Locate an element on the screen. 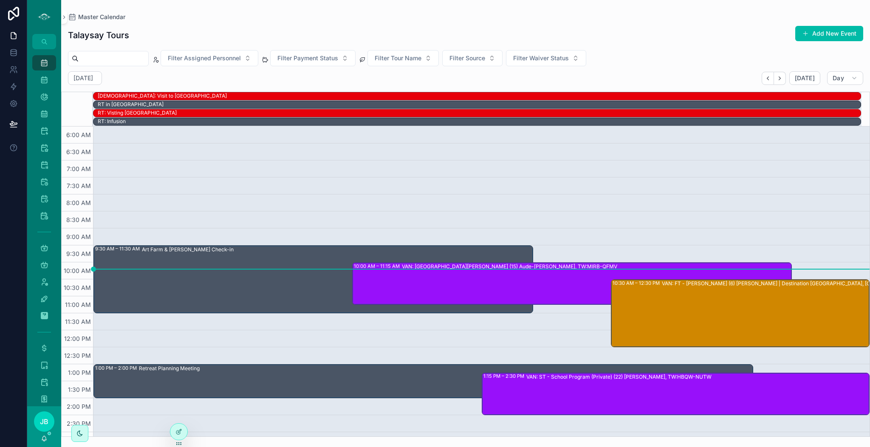 The width and height of the screenshot is (870, 447). button: Back is located at coordinates (767, 78).